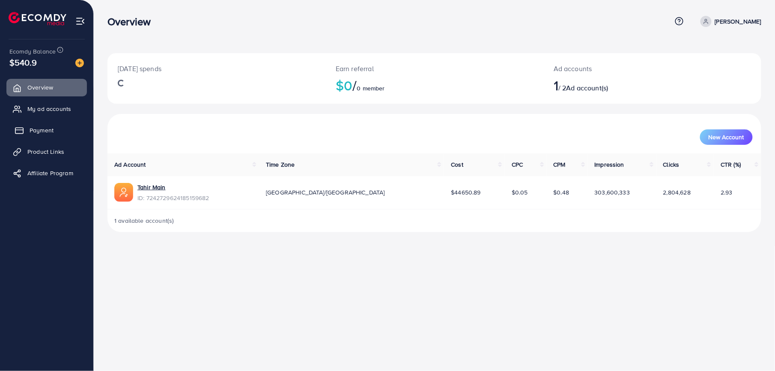  I want to click on span: $0.48, so click(561, 192).